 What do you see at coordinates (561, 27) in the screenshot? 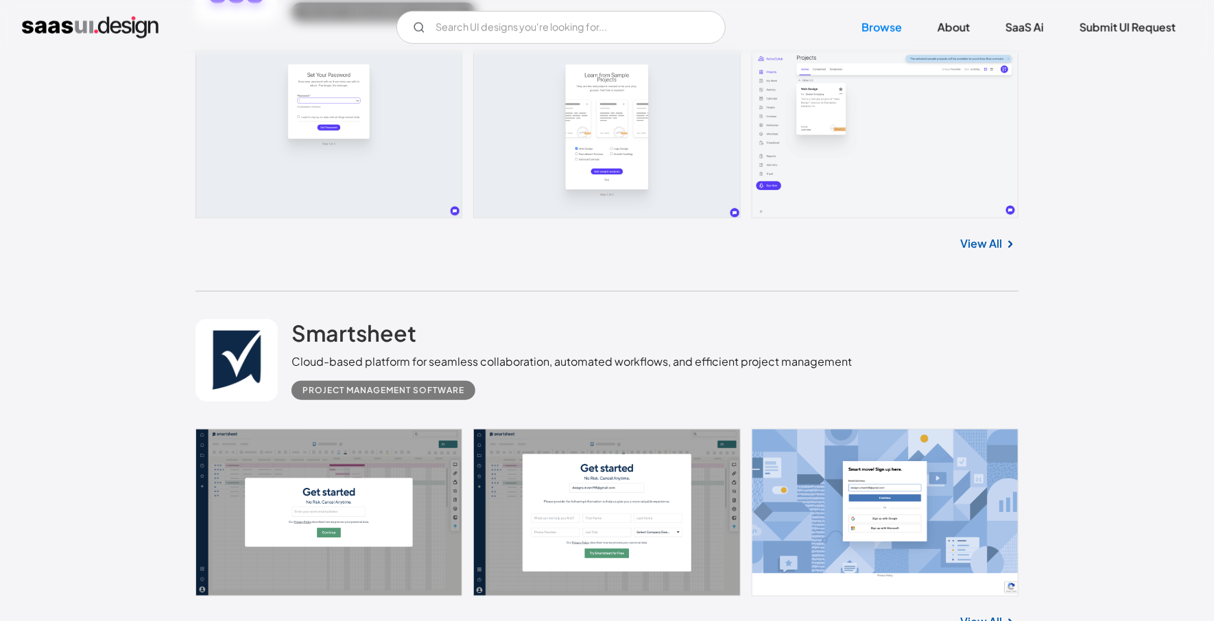
I see `form: Email Form` at bounding box center [561, 27].